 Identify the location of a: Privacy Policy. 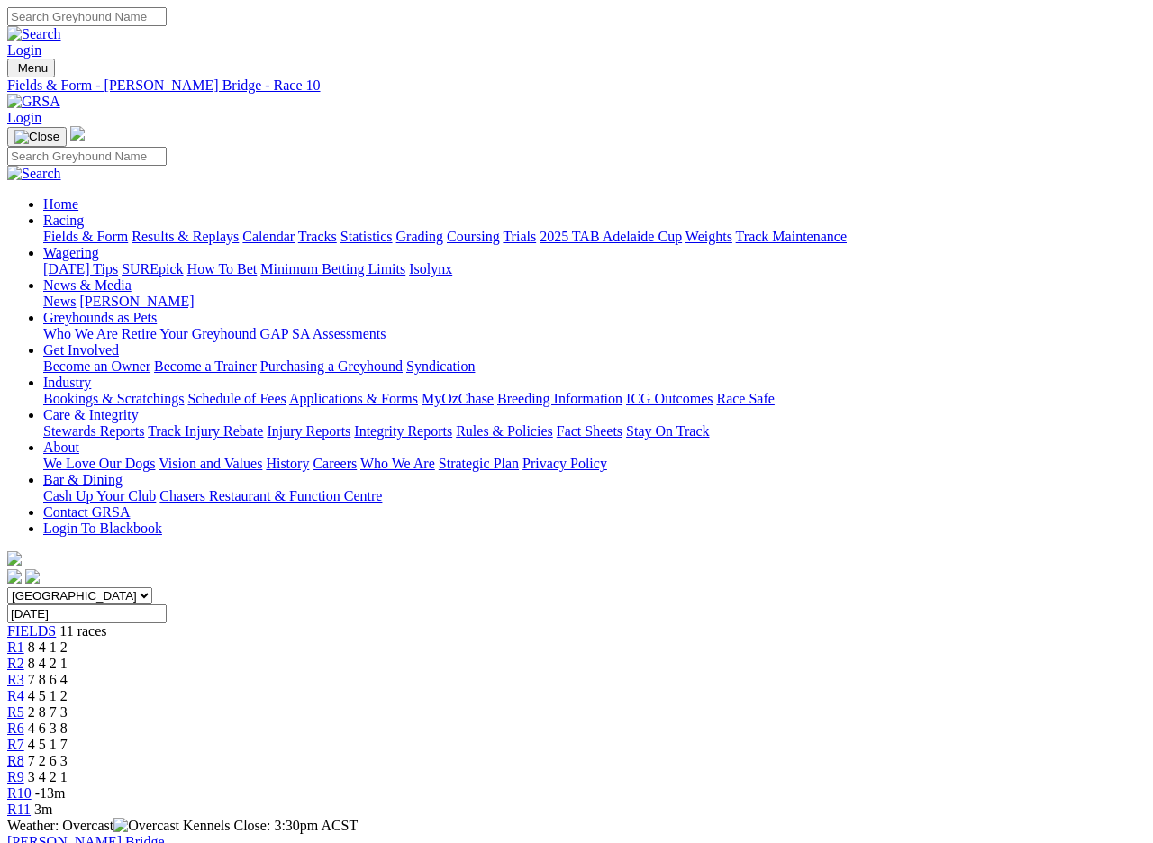
(565, 463).